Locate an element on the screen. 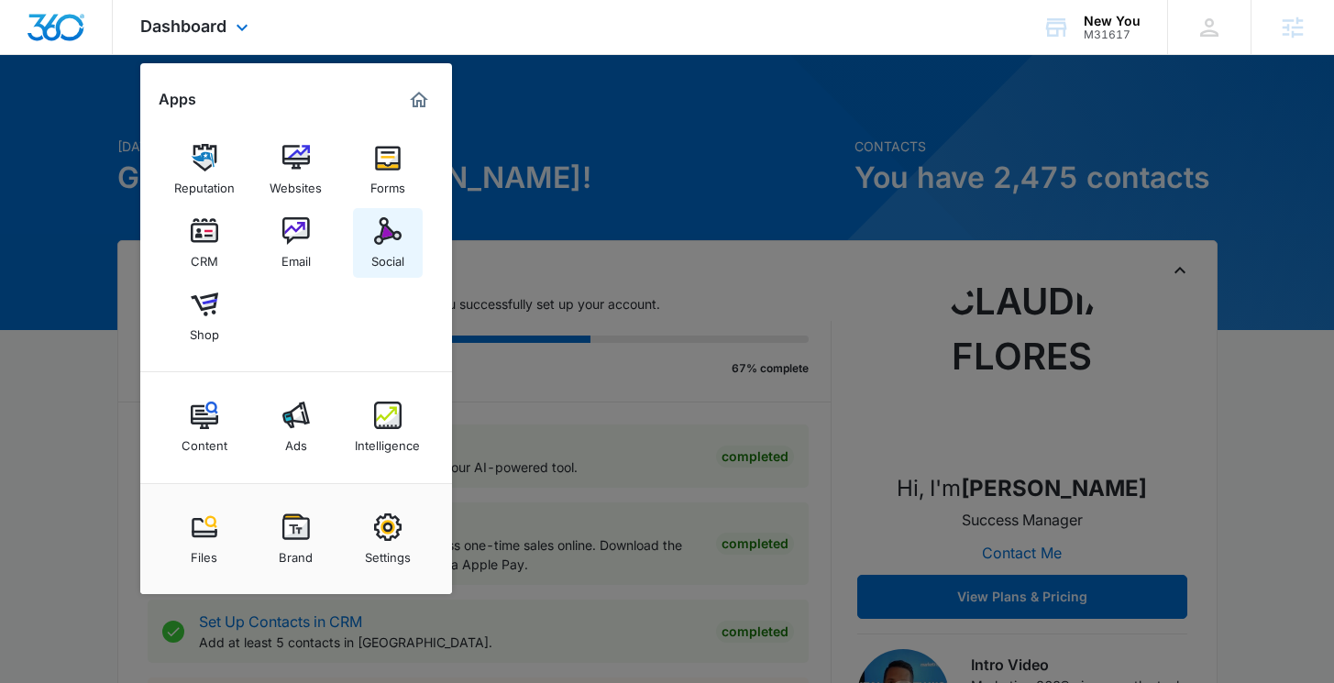  h2: Apps is located at coordinates (177, 99).